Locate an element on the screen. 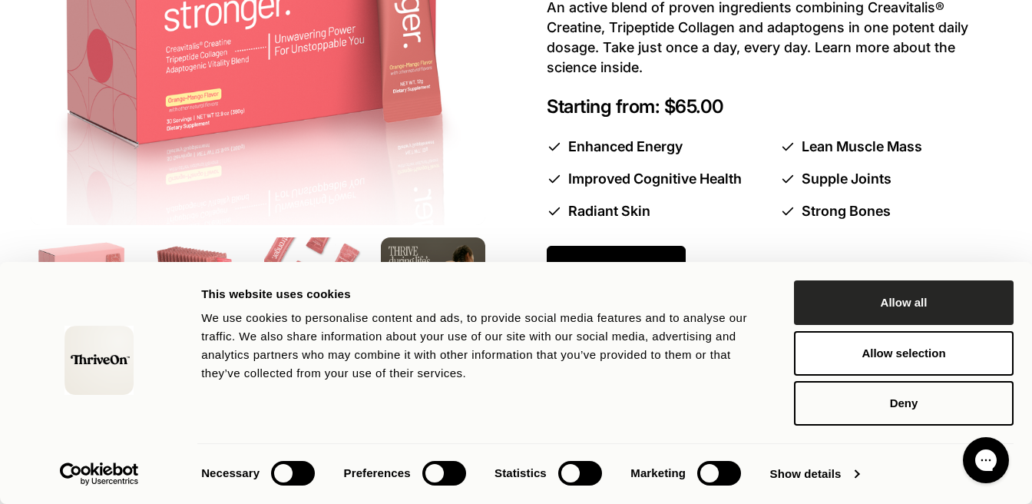 The image size is (1032, 504). li: Strong Bones is located at coordinates (891, 211).